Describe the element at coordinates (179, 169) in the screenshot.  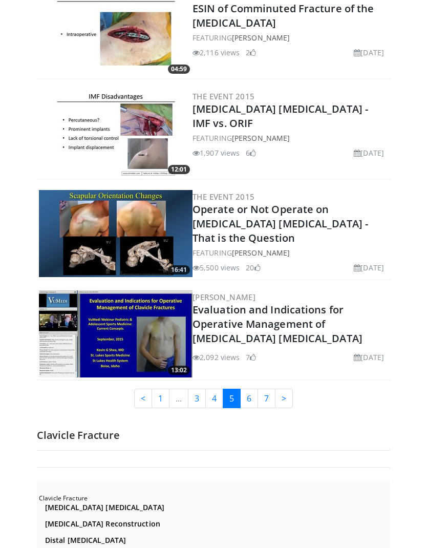
I see `span: 12:01` at that location.